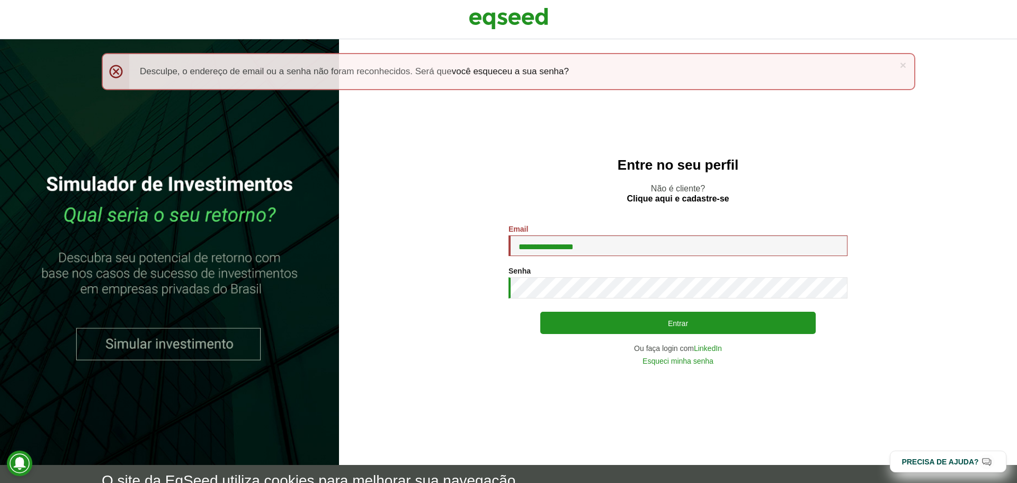 Image resolution: width=1017 pixels, height=483 pixels. I want to click on a: Esqueci minha senha, so click(678, 361).